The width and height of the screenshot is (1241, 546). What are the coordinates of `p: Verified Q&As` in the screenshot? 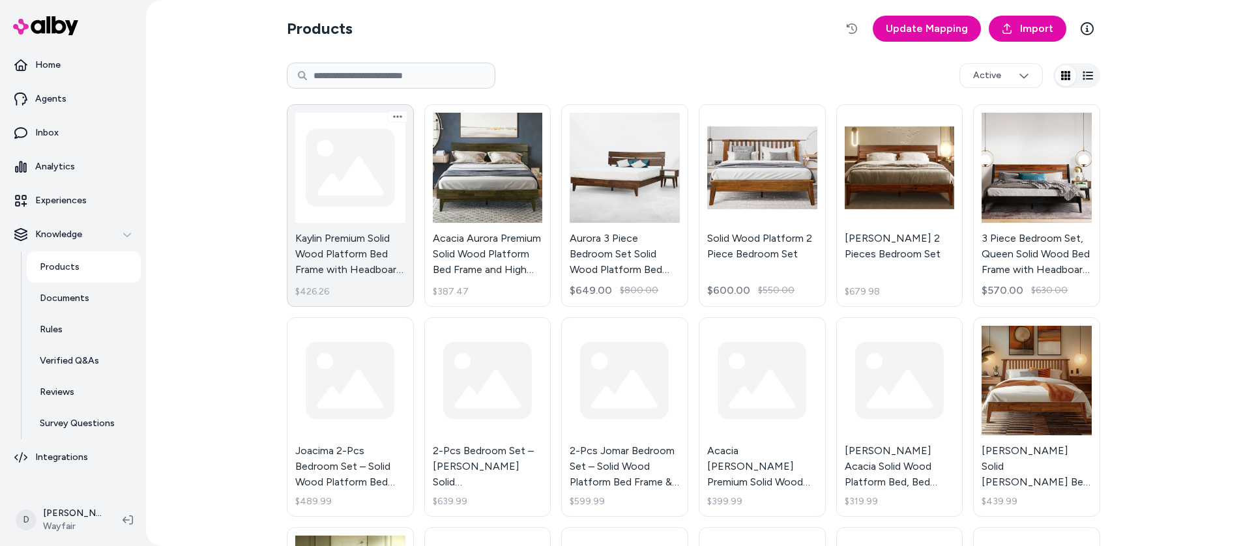 It's located at (69, 361).